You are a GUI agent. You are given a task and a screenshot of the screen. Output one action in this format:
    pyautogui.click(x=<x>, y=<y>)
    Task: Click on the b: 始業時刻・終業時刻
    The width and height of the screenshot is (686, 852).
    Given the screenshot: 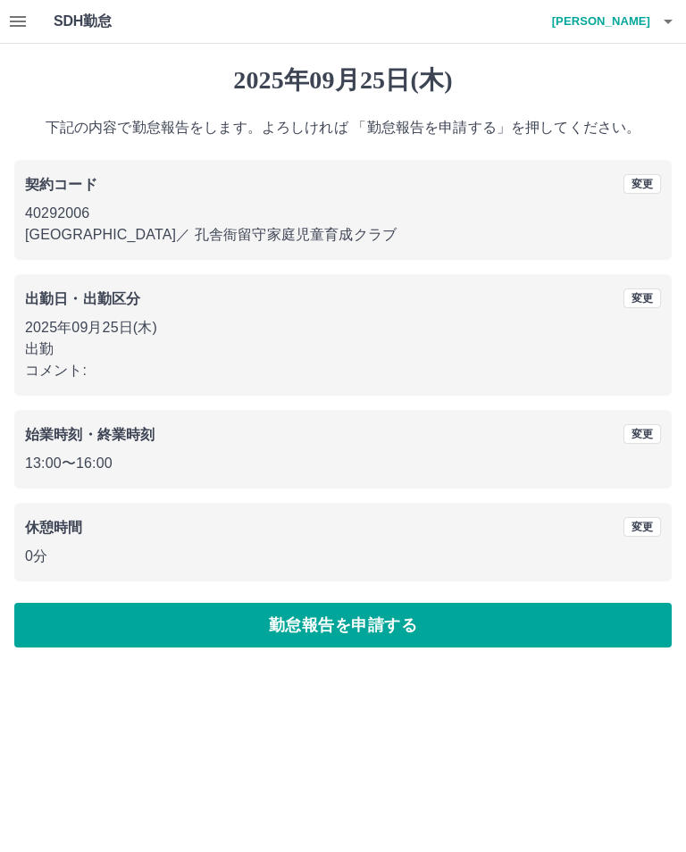 What is the action you would take?
    pyautogui.click(x=89, y=434)
    